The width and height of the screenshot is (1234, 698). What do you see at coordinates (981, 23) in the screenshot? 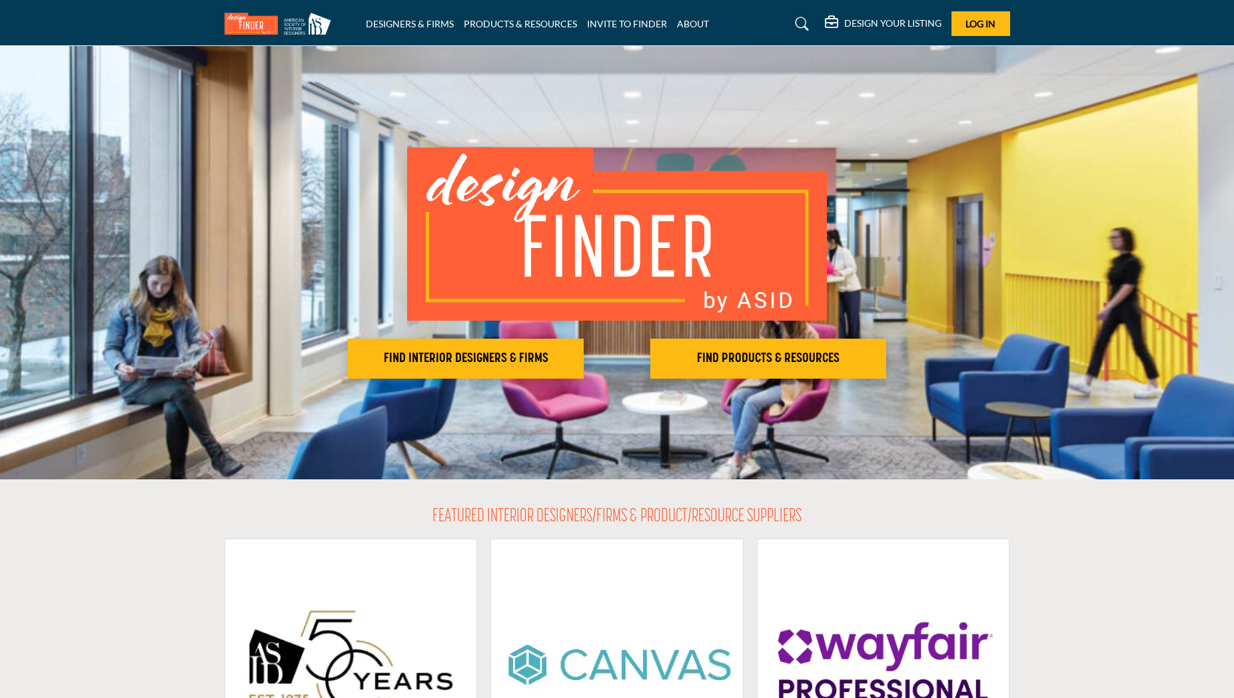
I see `span: Log In` at bounding box center [981, 23].